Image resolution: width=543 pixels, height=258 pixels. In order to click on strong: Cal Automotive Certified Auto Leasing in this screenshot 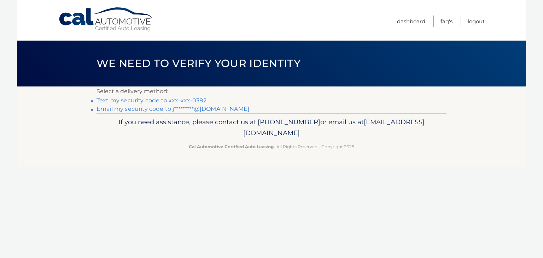, I will do `click(231, 147)`.